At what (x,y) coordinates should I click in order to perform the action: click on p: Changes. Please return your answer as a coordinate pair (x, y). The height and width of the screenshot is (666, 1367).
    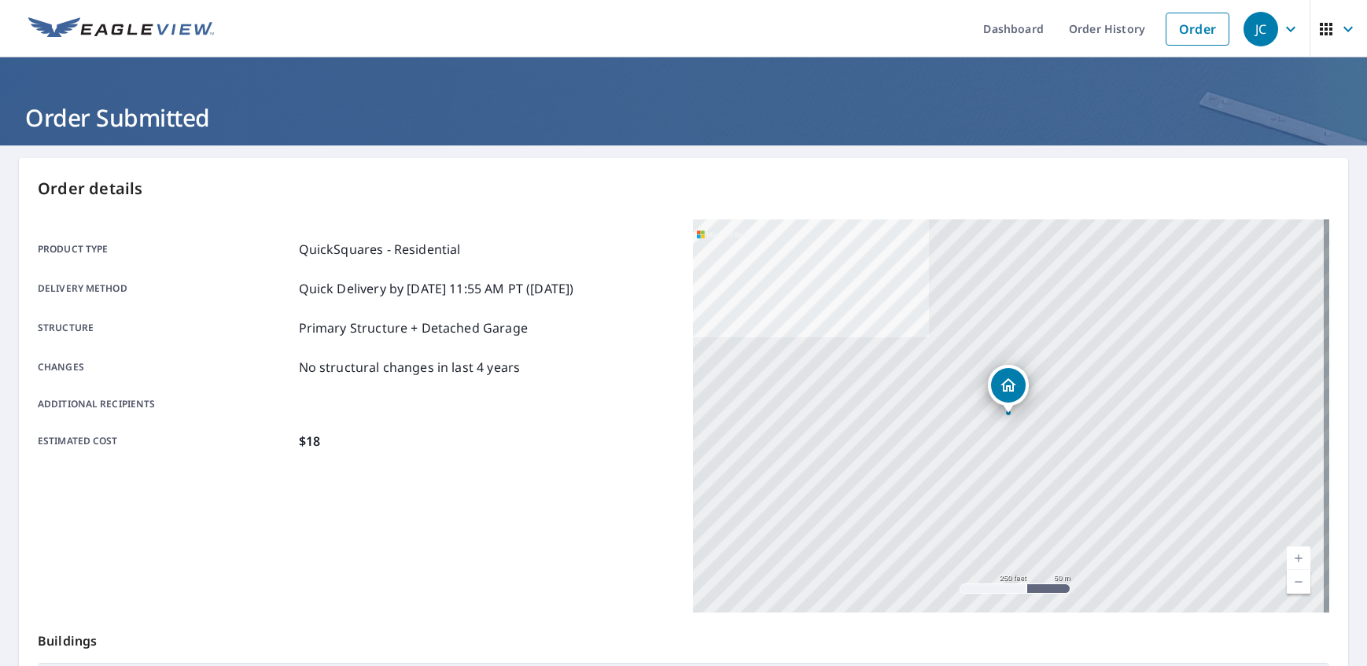
    Looking at the image, I should click on (165, 367).